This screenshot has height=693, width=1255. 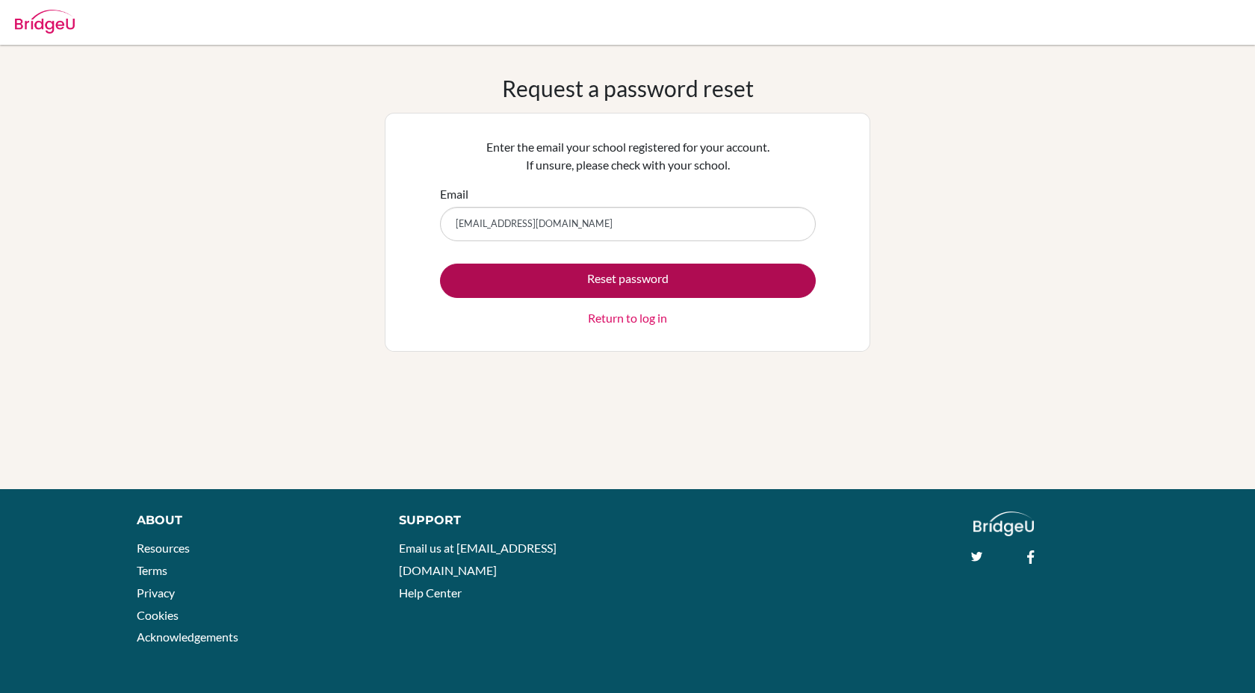 What do you see at coordinates (454, 194) in the screenshot?
I see `label: Email` at bounding box center [454, 194].